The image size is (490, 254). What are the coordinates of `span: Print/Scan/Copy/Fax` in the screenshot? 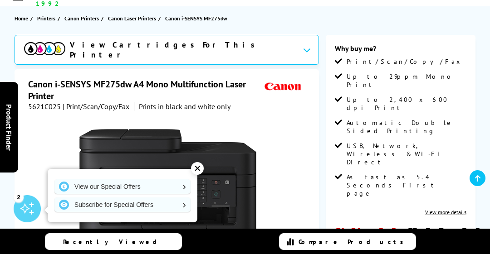 It's located at (404, 62).